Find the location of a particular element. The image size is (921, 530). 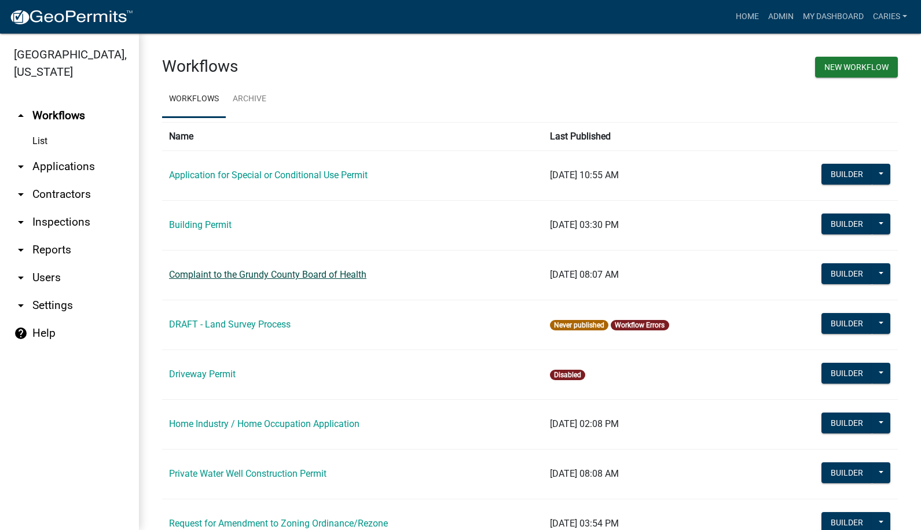

a: My Dashboard is located at coordinates (833, 17).